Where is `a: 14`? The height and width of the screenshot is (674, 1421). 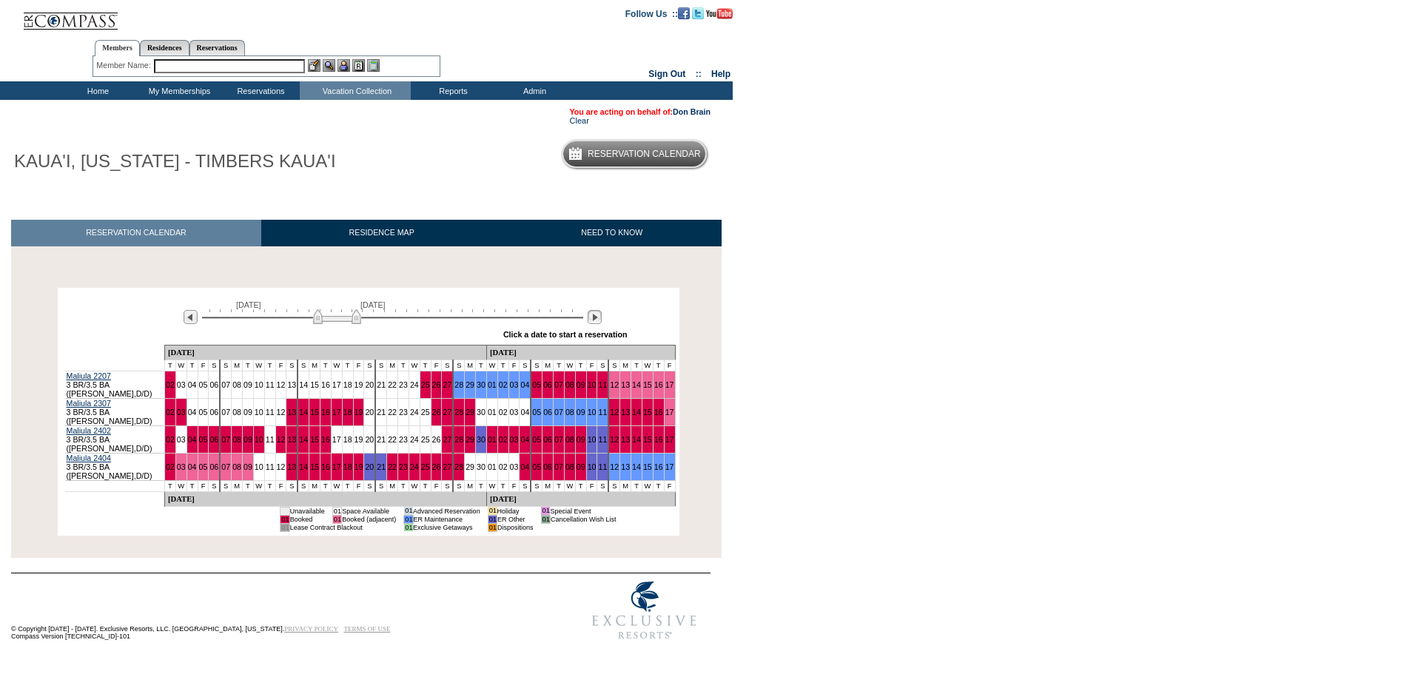
a: 14 is located at coordinates (636, 467).